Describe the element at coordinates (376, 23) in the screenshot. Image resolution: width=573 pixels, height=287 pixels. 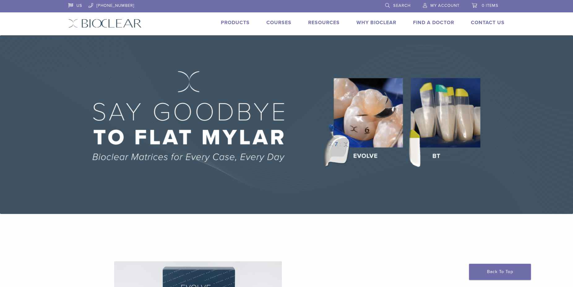
I see `a: Why Bioclear` at that location.